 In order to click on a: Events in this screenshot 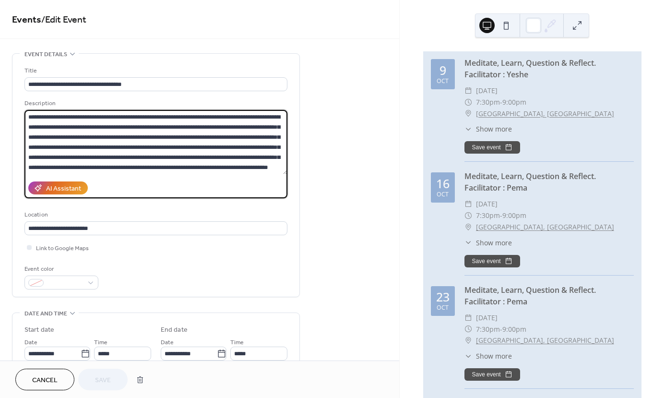, I will do `click(26, 20)`.